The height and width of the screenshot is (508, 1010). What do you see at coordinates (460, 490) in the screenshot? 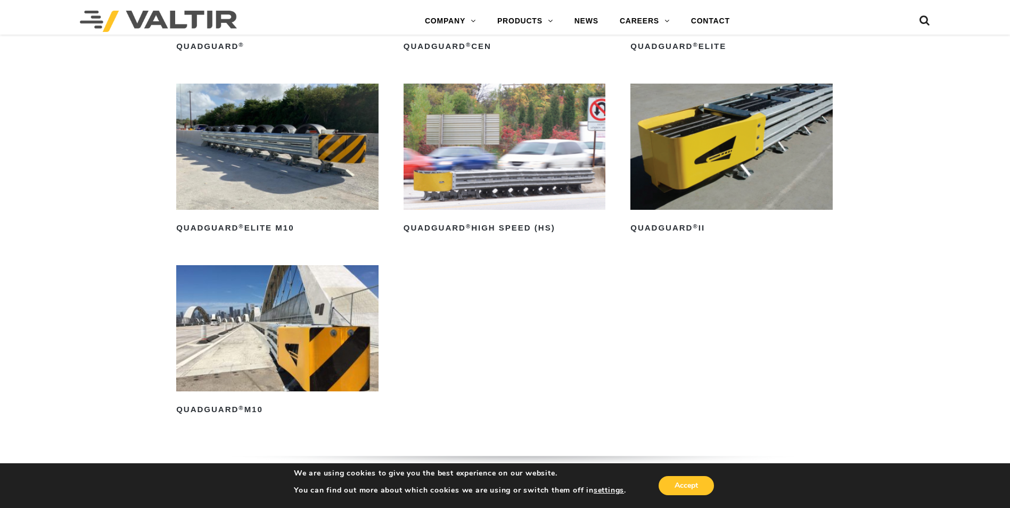
I see `p: You can find out more about which cookies we are using or switch them off in .` at bounding box center [460, 490].